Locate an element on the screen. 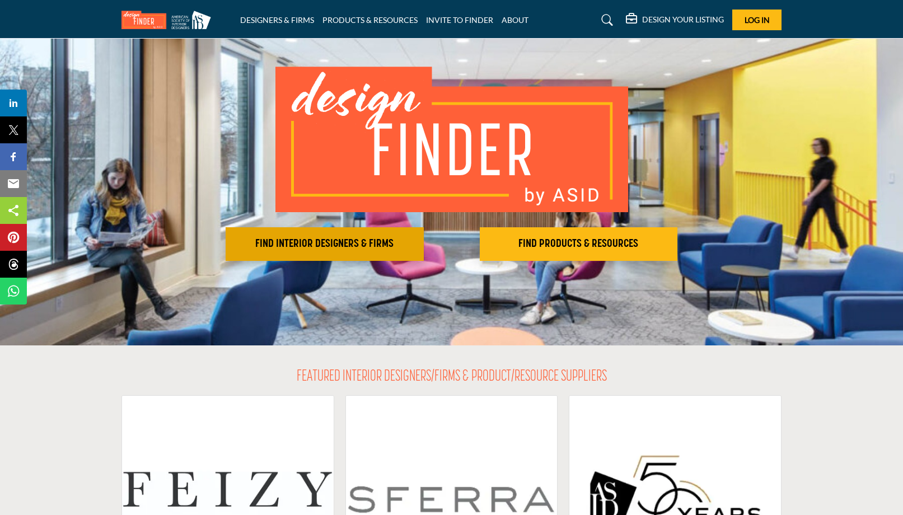 The width and height of the screenshot is (903, 515). h5: DESIGN YOUR LISTING is located at coordinates (683, 20).